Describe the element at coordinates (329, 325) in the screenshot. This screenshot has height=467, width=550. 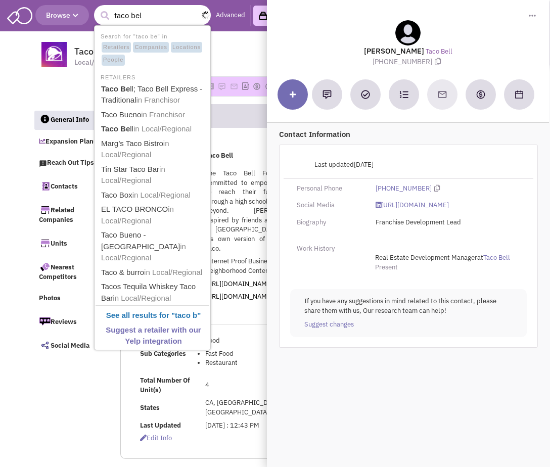
I see `a: Suggest changes` at that location.